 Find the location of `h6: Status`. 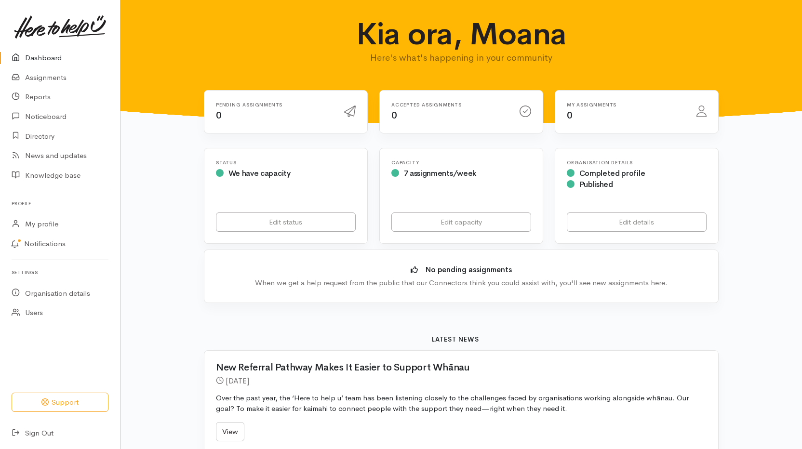

h6: Status is located at coordinates (286, 162).